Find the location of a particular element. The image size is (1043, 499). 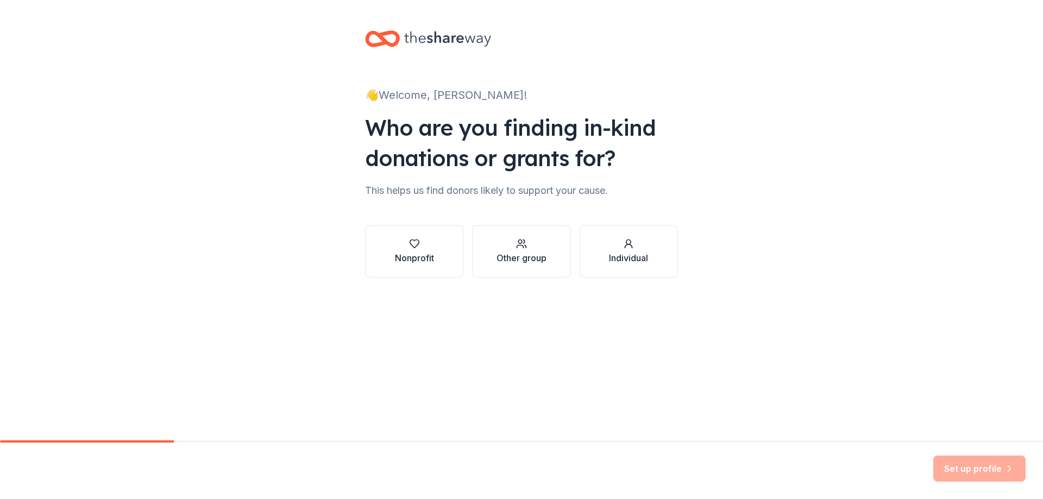

div: Who are you finding in-kind donations or grants for? is located at coordinates (521, 143).